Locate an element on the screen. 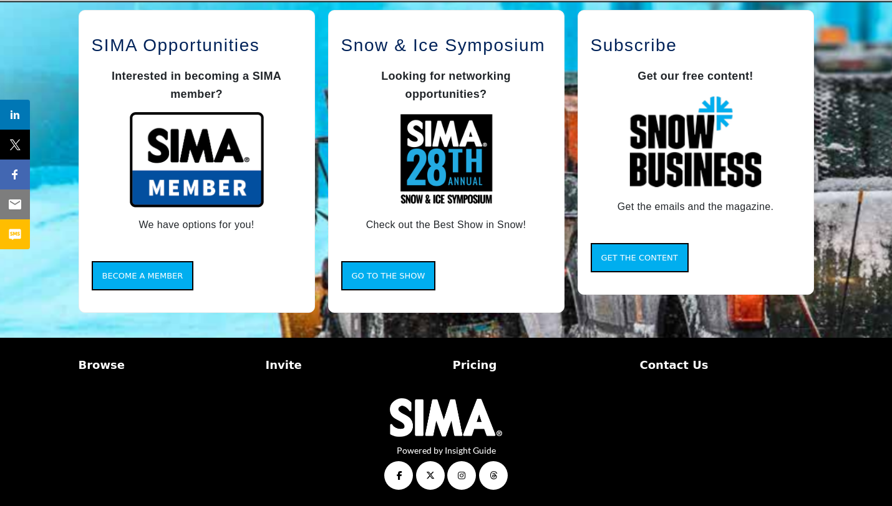 The height and width of the screenshot is (506, 892). a: Powered by Insight Guide is located at coordinates (446, 450).